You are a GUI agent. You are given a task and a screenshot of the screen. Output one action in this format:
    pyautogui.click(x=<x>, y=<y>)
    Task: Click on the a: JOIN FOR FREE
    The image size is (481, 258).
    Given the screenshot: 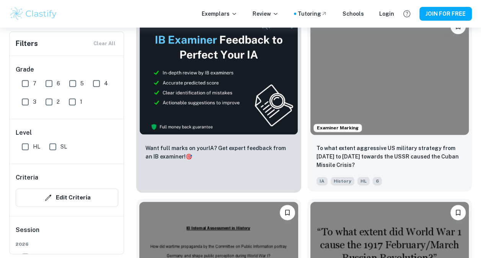 What is the action you would take?
    pyautogui.click(x=445, y=14)
    